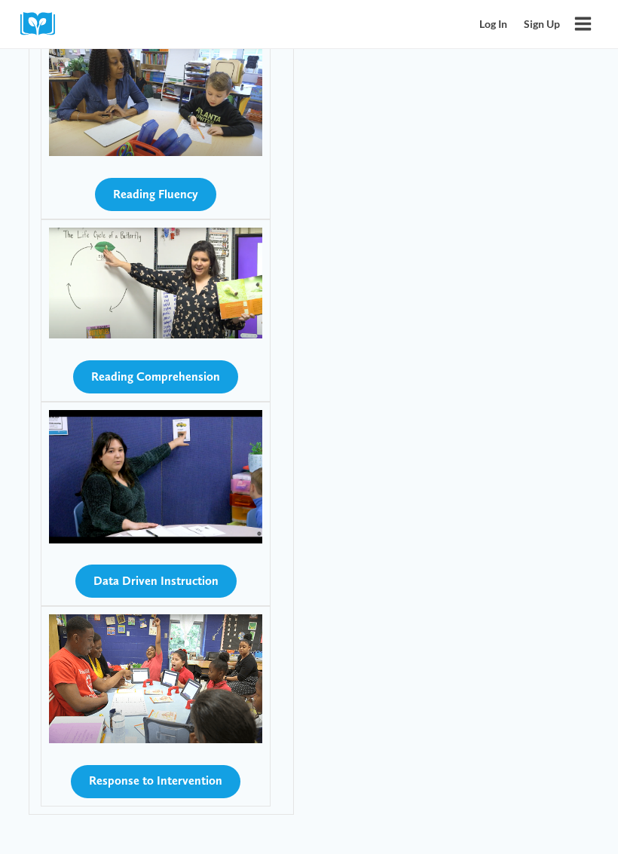  Describe the element at coordinates (583, 23) in the screenshot. I see `button: Open menu` at that location.